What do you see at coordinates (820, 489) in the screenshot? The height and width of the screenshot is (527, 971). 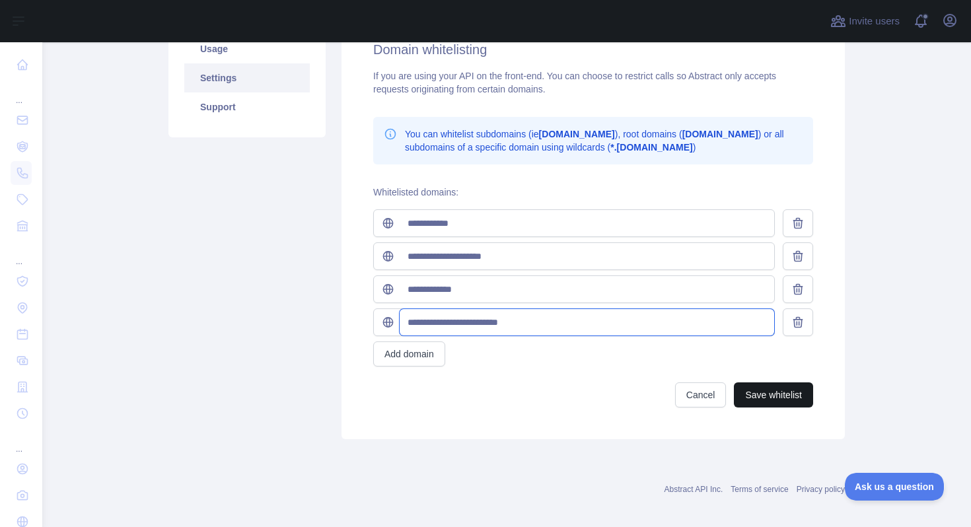 I see `a: Privacy policy` at bounding box center [820, 489].